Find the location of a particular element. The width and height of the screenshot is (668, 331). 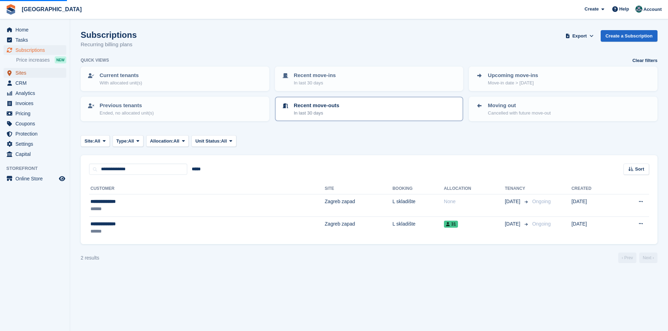

a: Previous is located at coordinates (627, 258).